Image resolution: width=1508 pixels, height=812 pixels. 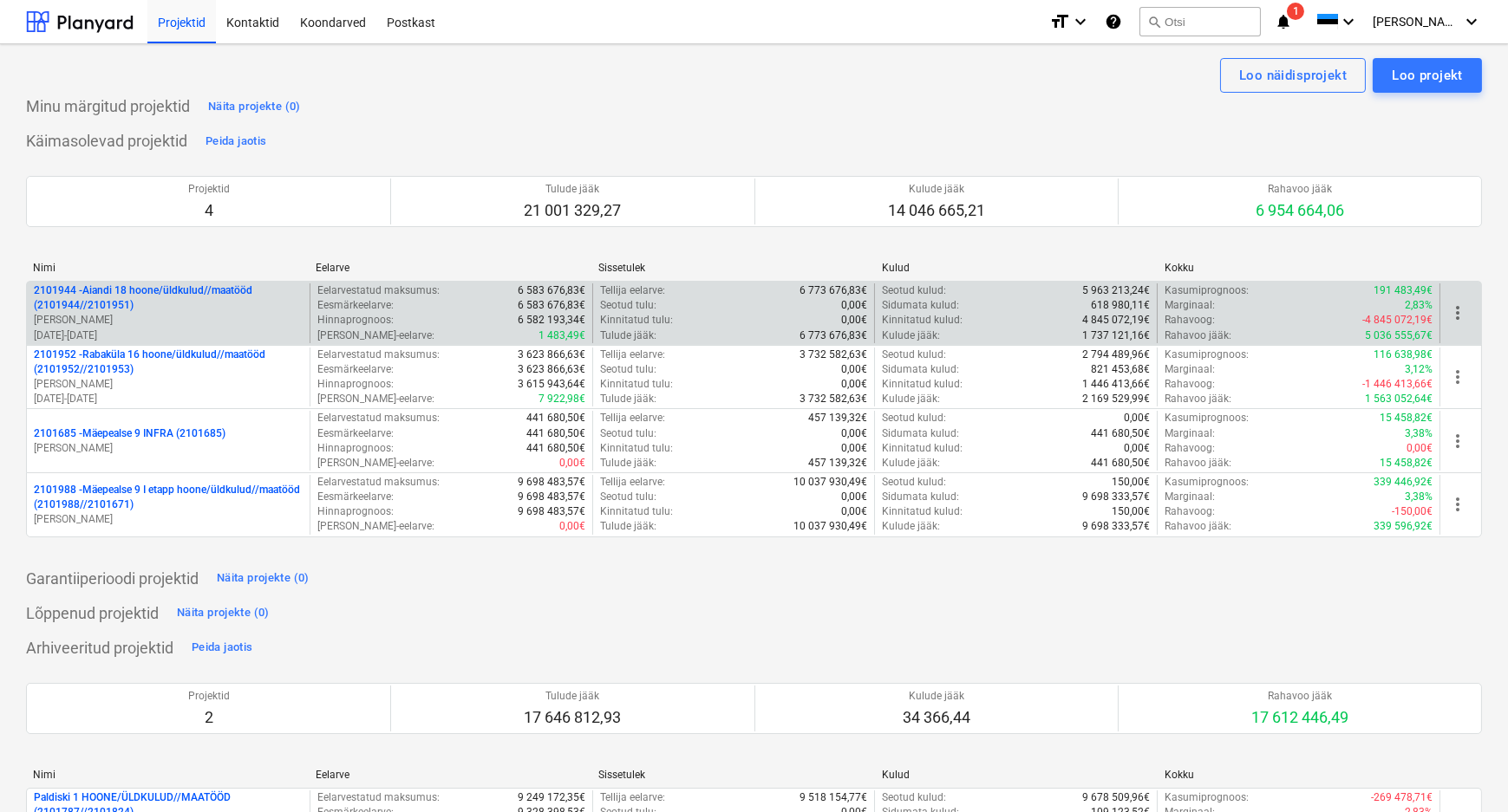 I want to click on p: Käimasolevad projektid, so click(x=107, y=141).